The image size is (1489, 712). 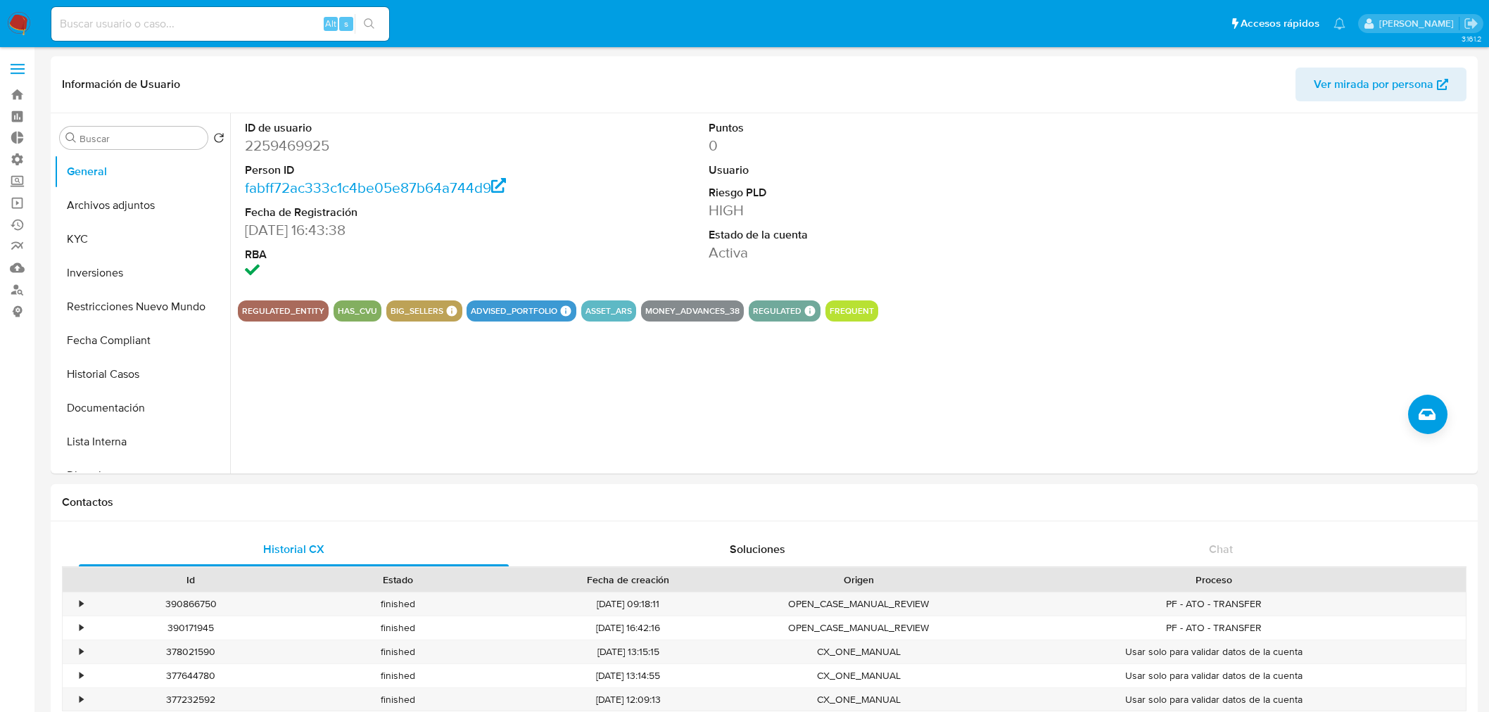 What do you see at coordinates (142, 205) in the screenshot?
I see `button: Archivos adjuntos` at bounding box center [142, 205].